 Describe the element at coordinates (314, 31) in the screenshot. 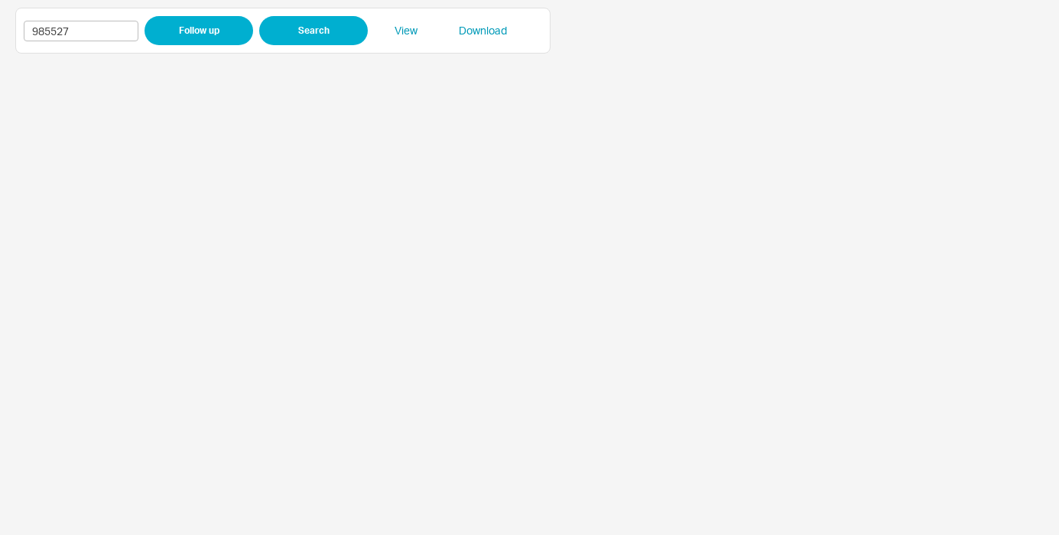

I see `button: Search` at that location.